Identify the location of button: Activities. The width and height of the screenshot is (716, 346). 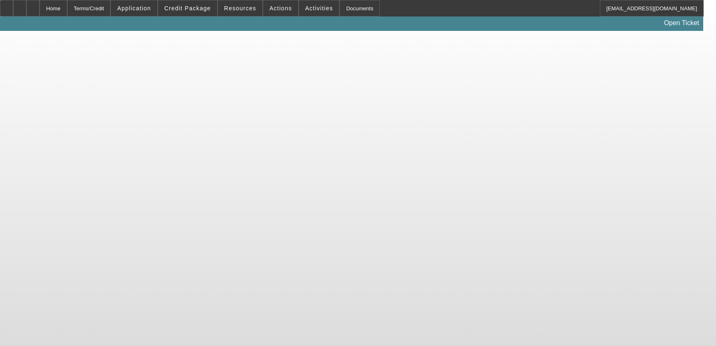
(319, 8).